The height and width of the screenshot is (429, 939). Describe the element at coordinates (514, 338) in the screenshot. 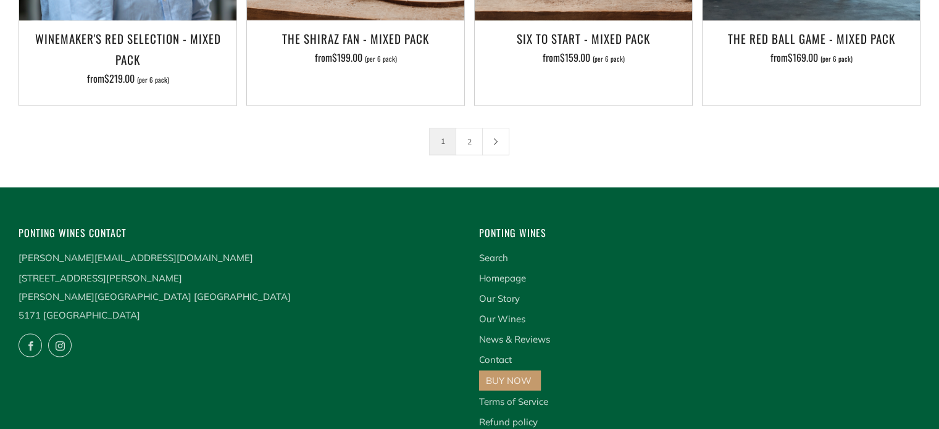

I see `a: News & Reviews` at that location.